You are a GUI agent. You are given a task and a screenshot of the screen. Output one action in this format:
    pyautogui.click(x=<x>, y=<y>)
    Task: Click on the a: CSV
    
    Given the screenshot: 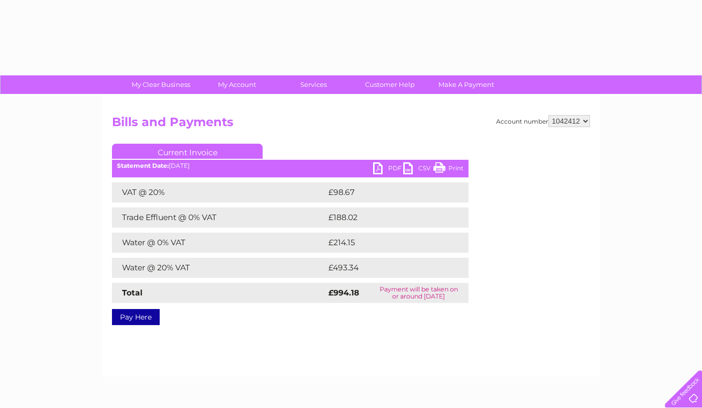 What is the action you would take?
    pyautogui.click(x=418, y=169)
    